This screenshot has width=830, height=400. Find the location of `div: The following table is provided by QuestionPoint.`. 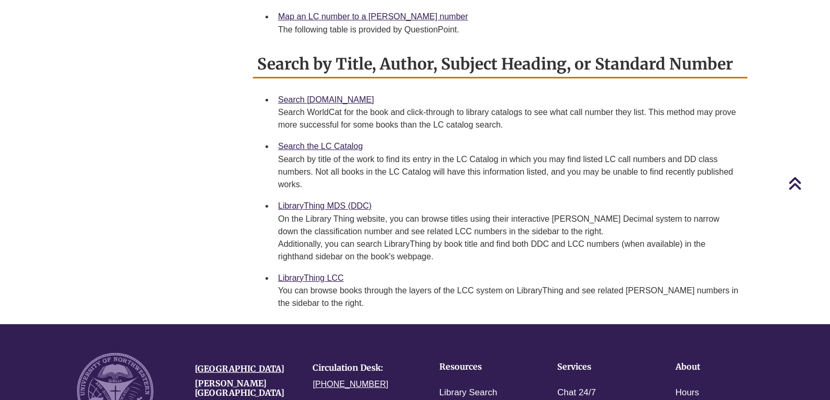

div: The following table is provided by QuestionPoint. is located at coordinates (508, 30).